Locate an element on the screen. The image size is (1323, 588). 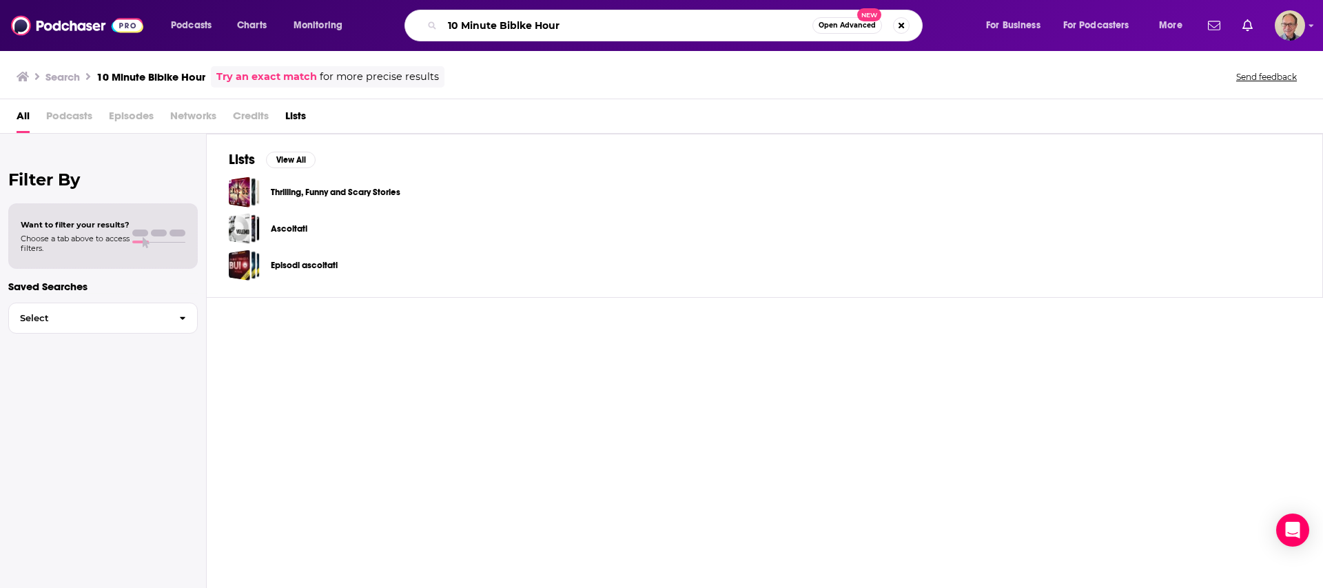
button: Show profile menu is located at coordinates (1290, 26).